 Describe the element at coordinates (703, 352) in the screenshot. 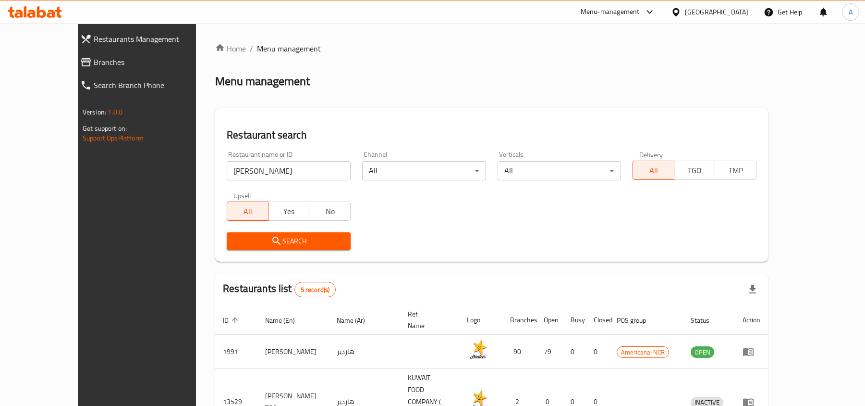

I see `div: OPEN` at that location.